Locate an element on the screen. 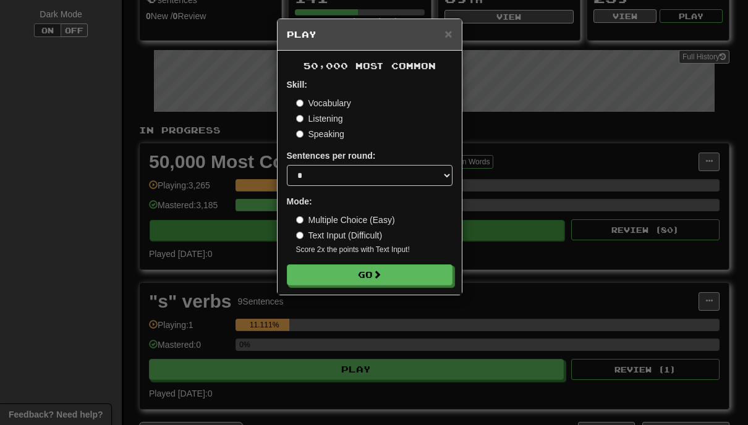 This screenshot has height=425, width=748. label: Speaking is located at coordinates (320, 134).